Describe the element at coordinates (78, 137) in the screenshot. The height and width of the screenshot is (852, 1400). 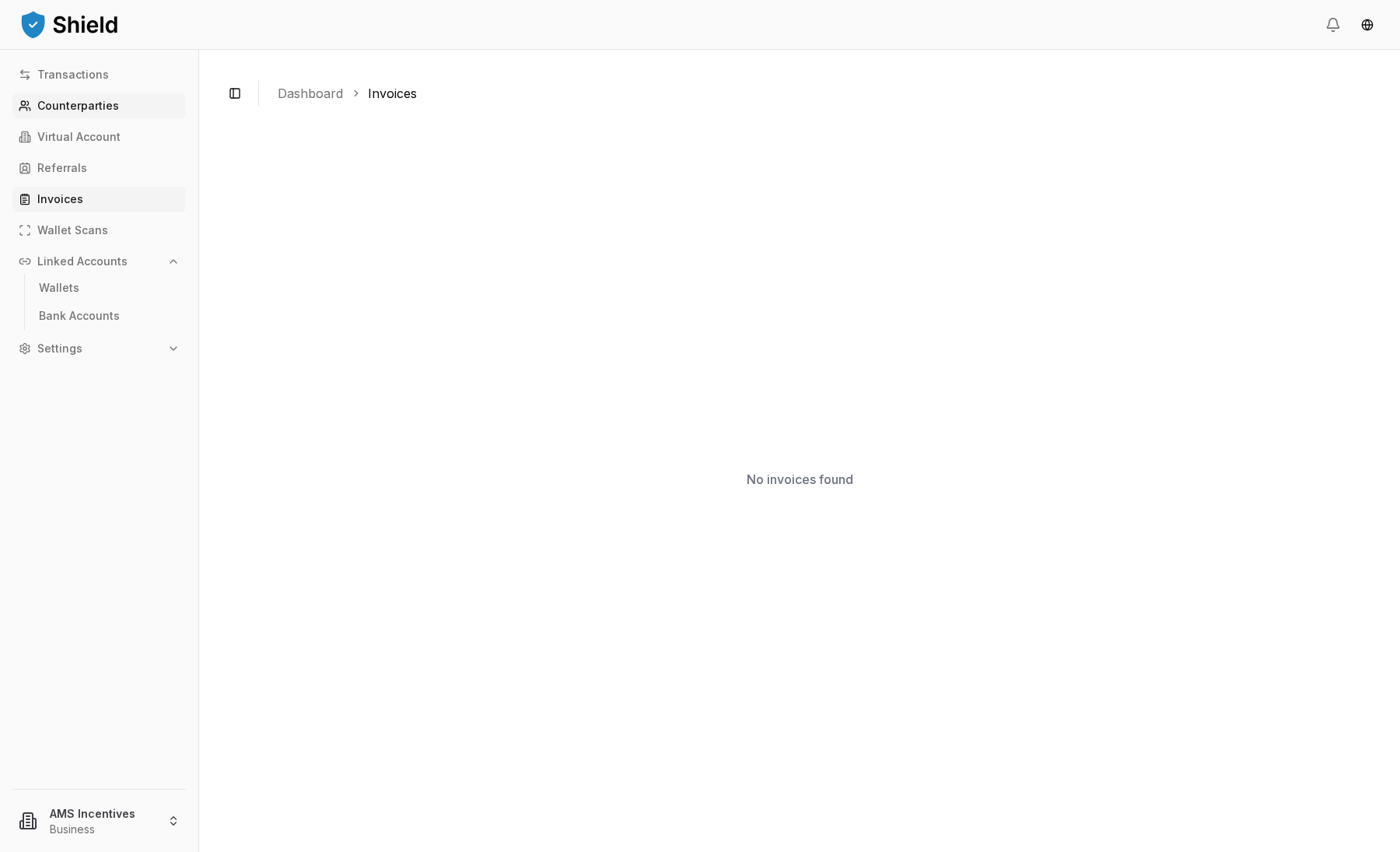
I see `p: Virtual Account` at that location.